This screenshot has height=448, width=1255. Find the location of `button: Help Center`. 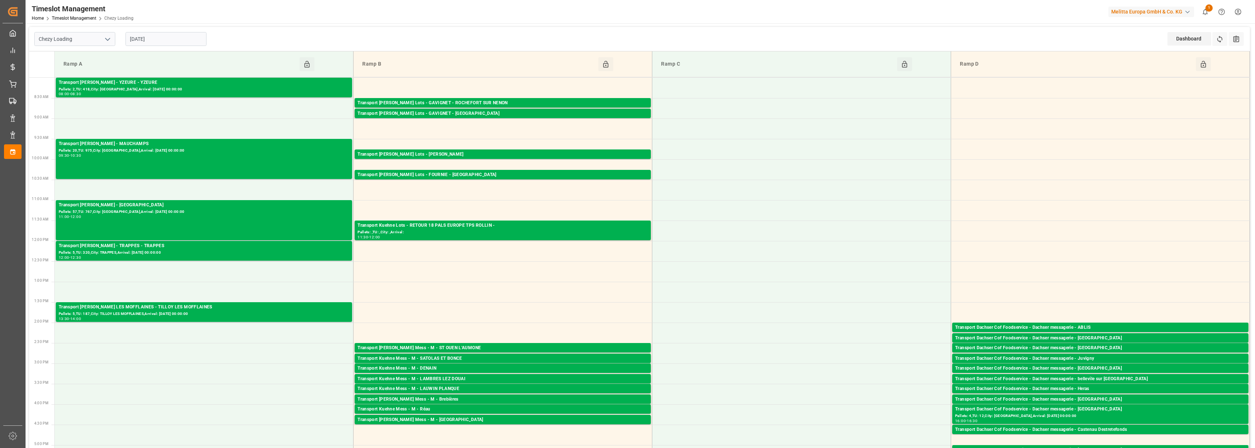

button: Help Center is located at coordinates (1221, 12).